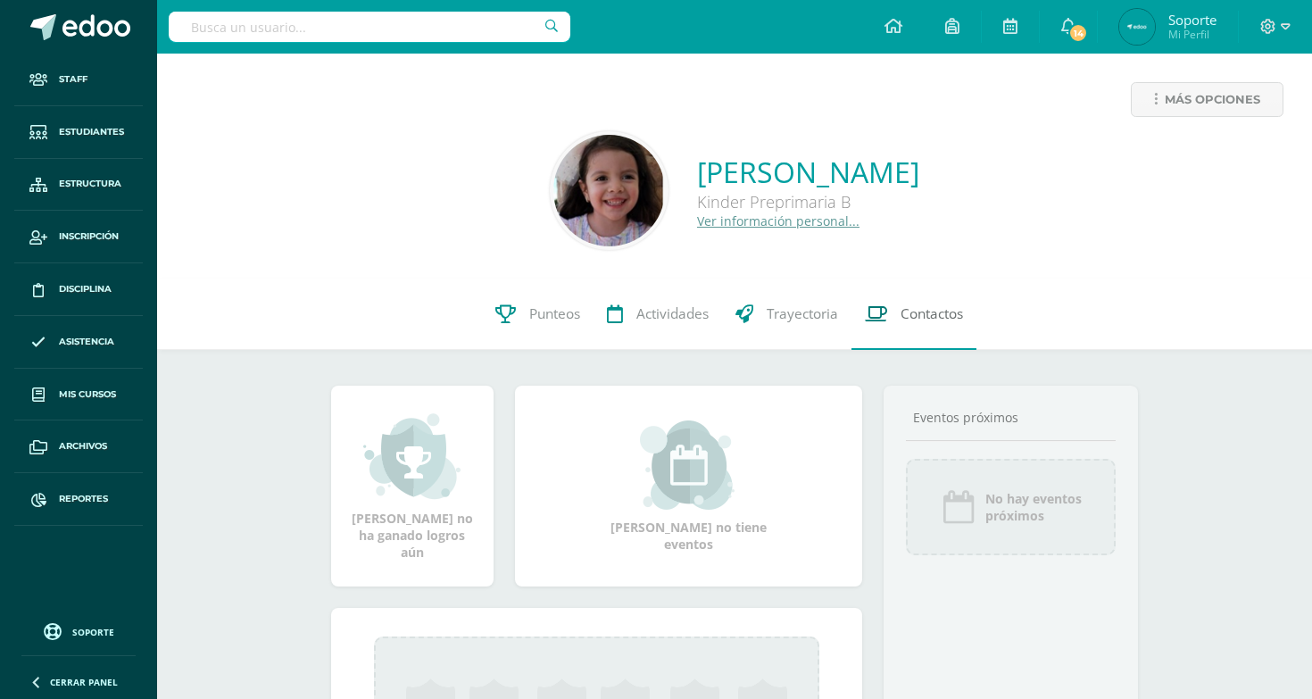 Image resolution: width=1312 pixels, height=699 pixels. Describe the element at coordinates (803, 313) in the screenshot. I see `span: Trayectoria` at that location.